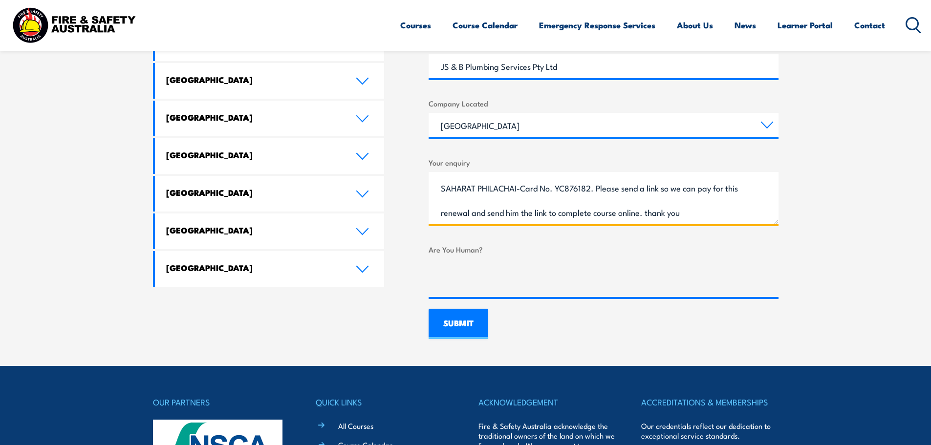  I want to click on label: Company Located, so click(604, 103).